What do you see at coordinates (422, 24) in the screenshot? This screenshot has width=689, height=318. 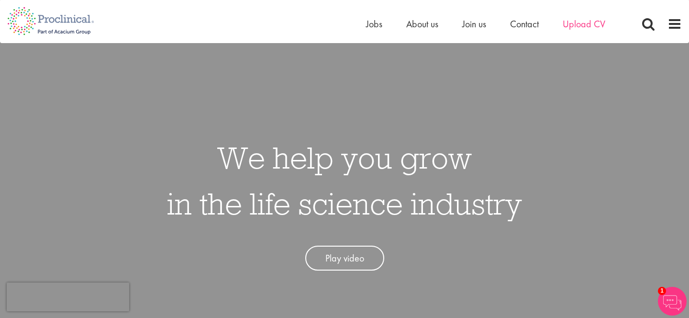 I see `span: About us` at bounding box center [422, 24].